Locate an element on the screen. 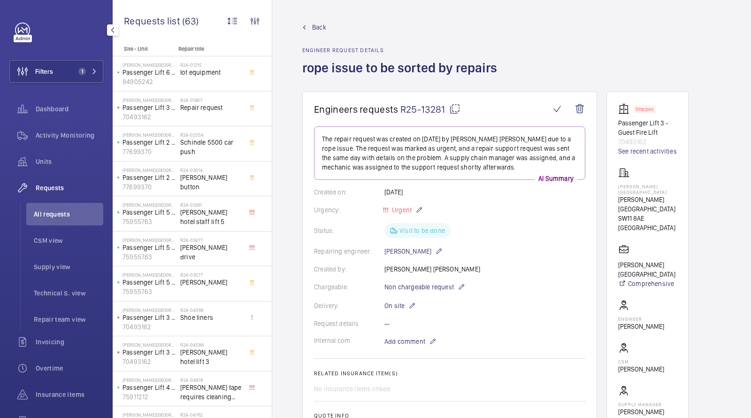 Image resolution: width=751 pixels, height=418 pixels. a: Comprehensive is located at coordinates (648, 284).